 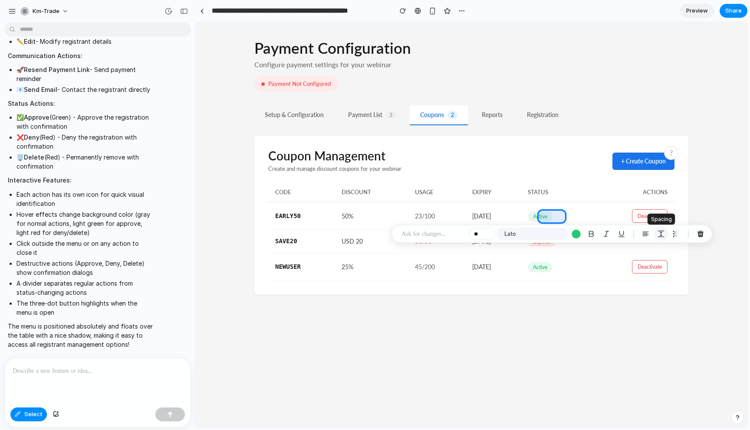 I want to click on p: Configure payment settings for your webinar, so click(x=275, y=43).